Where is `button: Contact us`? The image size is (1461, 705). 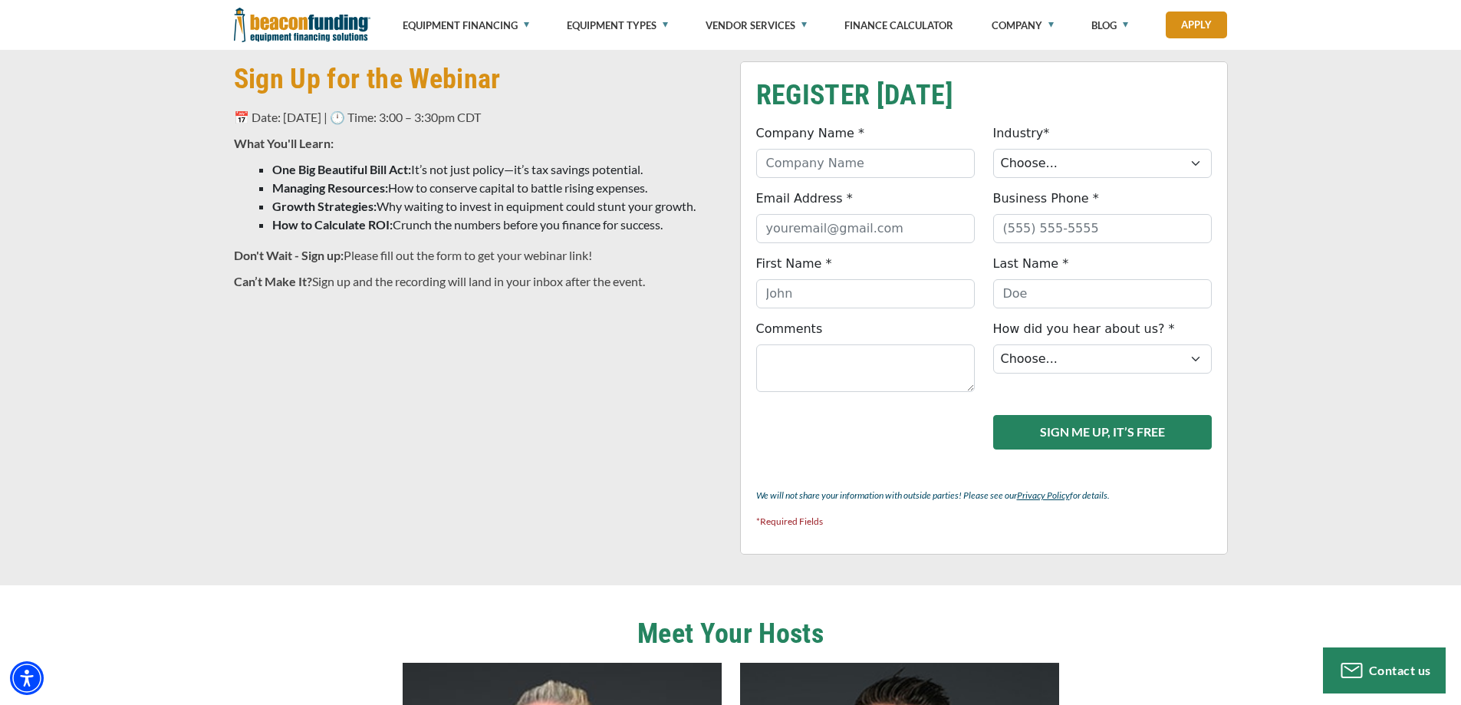 button: Contact us is located at coordinates (1385, 670).